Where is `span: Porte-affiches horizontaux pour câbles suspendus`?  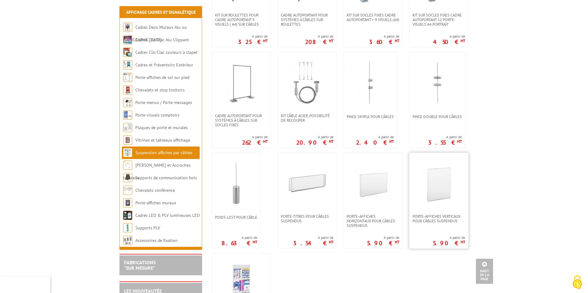 span: Porte-affiches horizontaux pour câbles suspendus is located at coordinates (373, 221).